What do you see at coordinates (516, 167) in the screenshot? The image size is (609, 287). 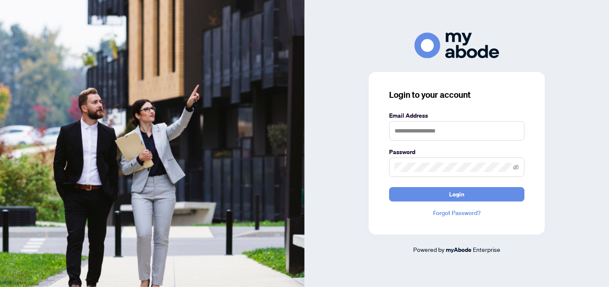 I see `span: eye-invisible` at bounding box center [516, 167].